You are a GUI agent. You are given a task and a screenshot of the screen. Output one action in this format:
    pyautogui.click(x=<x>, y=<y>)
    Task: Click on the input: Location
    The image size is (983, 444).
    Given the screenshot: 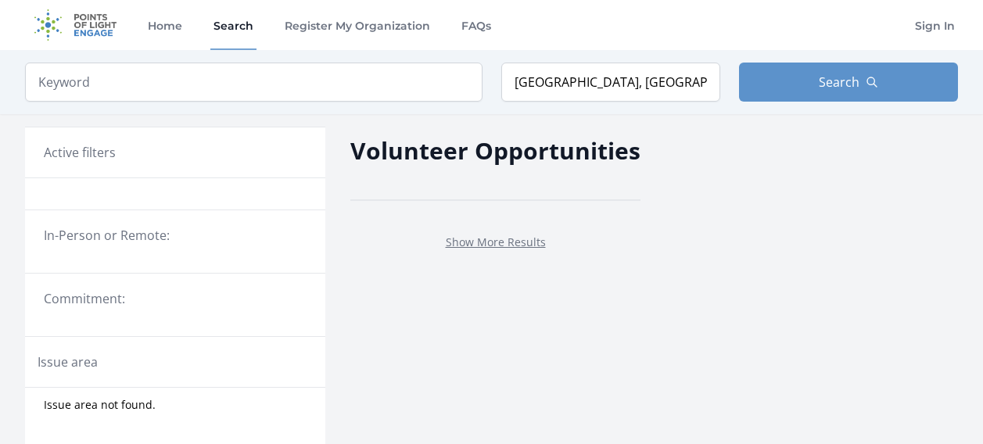 What is the action you would take?
    pyautogui.click(x=611, y=82)
    